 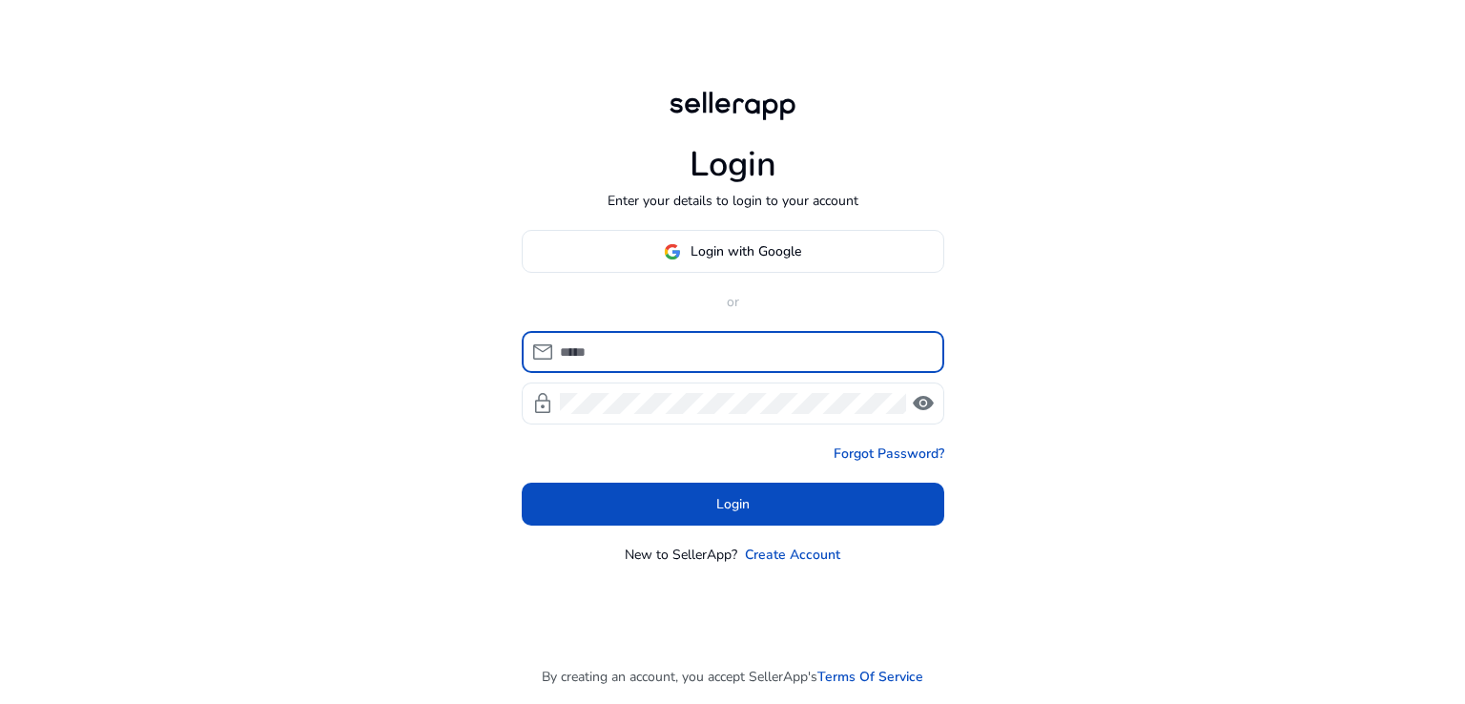 I want to click on h1: Login, so click(x=733, y=164).